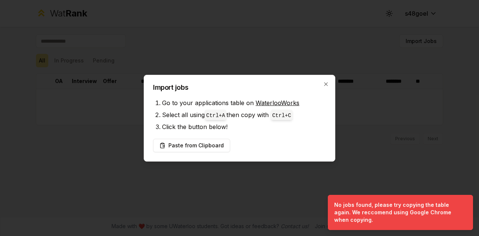 This screenshot has height=236, width=479. What do you see at coordinates (244, 127) in the screenshot?
I see `li: Click the button below!` at bounding box center [244, 127].